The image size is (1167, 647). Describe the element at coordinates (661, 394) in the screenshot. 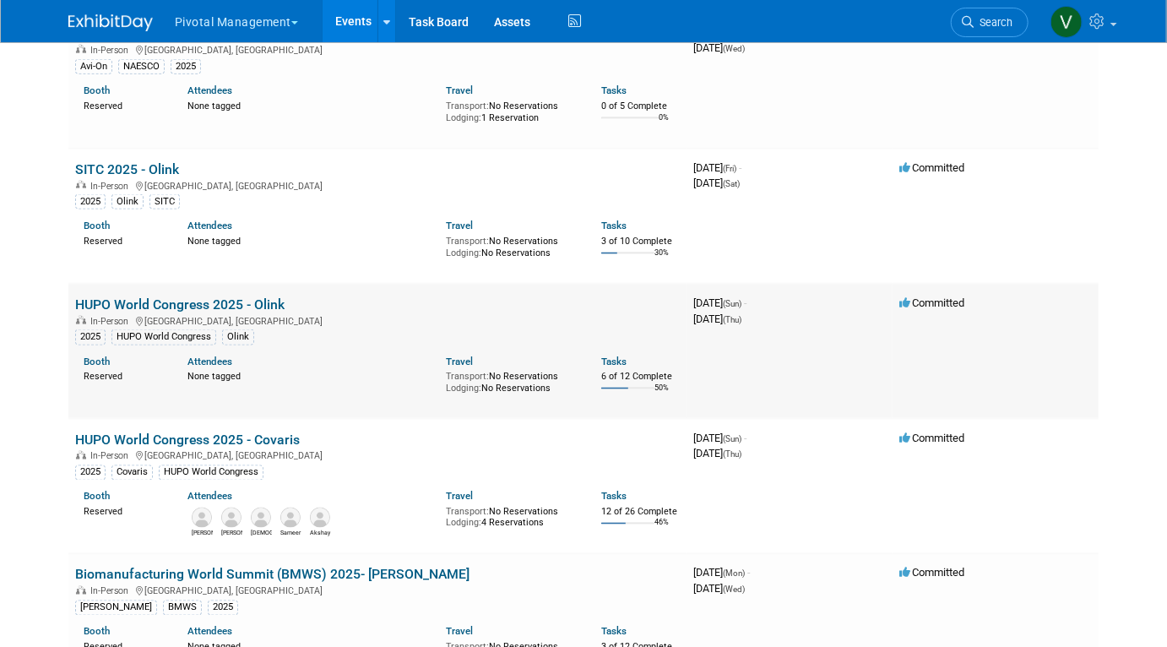

I see `td: 50%` at that location.